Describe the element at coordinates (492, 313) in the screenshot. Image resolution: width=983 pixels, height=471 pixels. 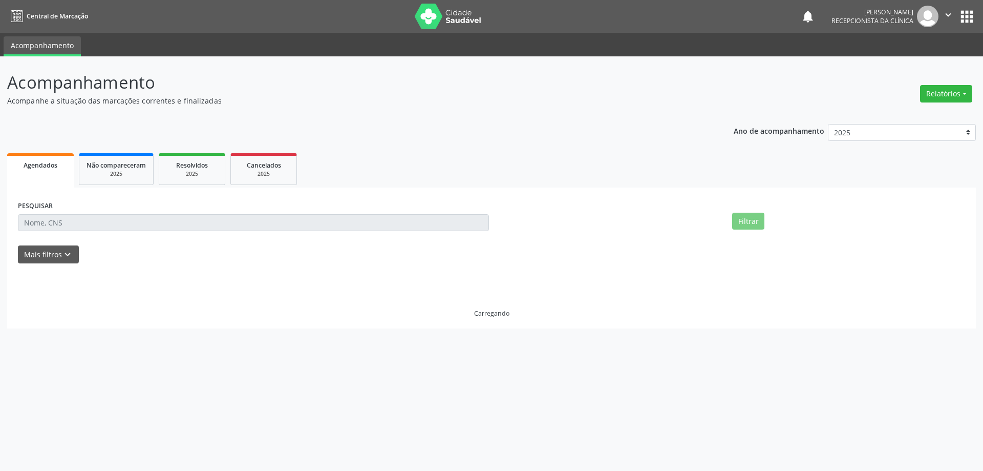
I see `div: Carregando` at that location.